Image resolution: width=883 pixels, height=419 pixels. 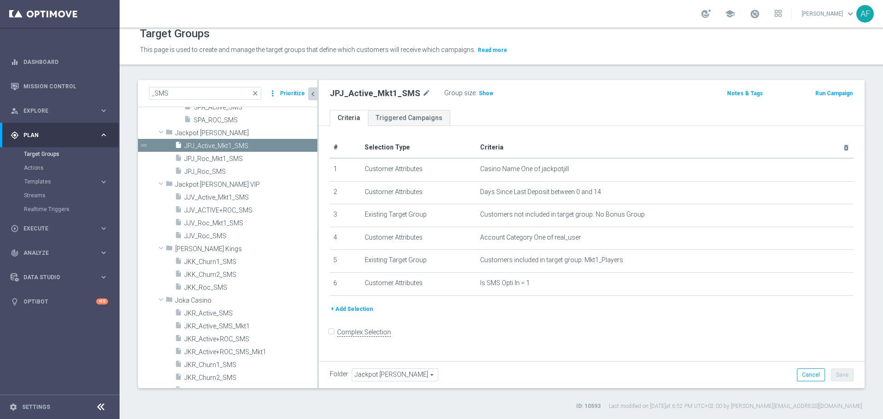 I want to click on i: track_changes, so click(x=15, y=253).